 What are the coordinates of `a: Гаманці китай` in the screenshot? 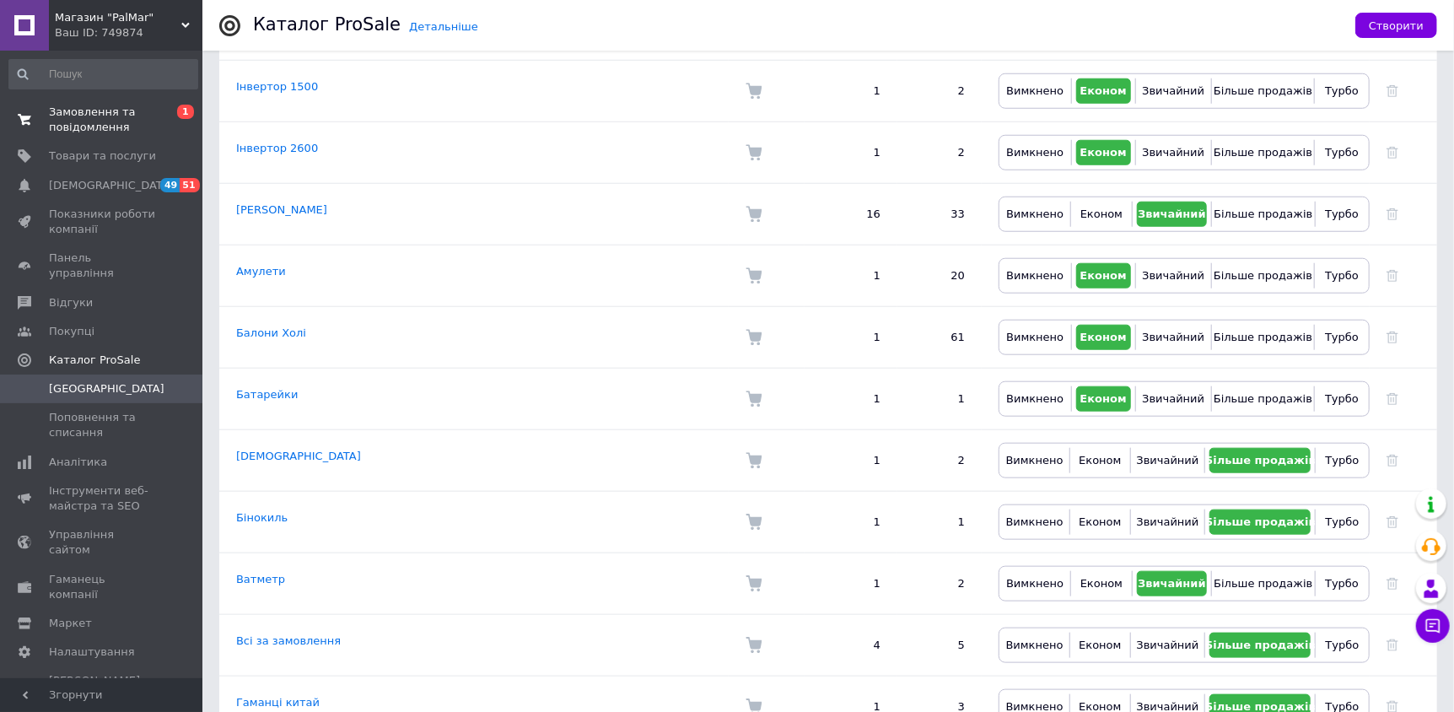 It's located at (278, 702).